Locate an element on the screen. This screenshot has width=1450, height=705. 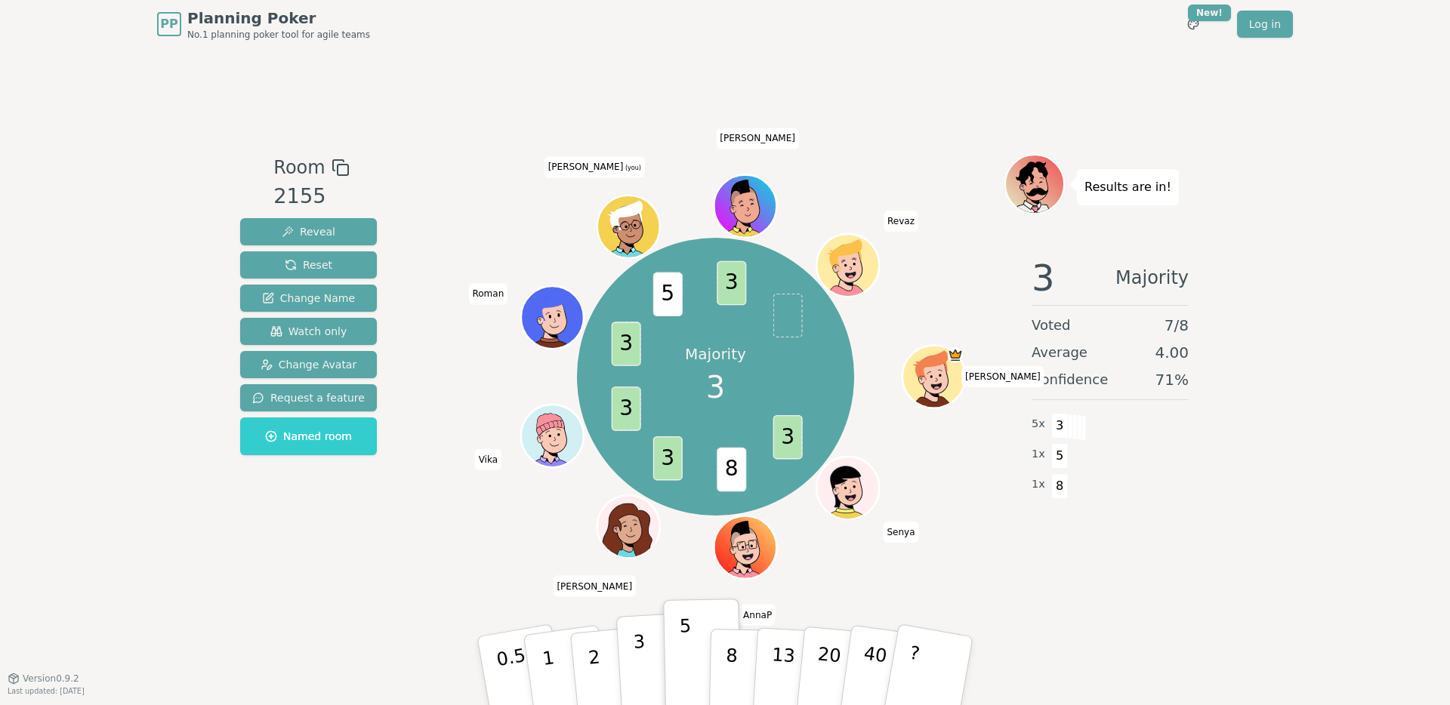
span: Request a feature is located at coordinates (308, 398).